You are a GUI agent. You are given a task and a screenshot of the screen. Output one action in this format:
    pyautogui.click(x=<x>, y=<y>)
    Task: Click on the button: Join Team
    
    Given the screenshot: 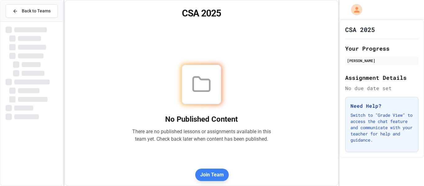 What is the action you would take?
    pyautogui.click(x=212, y=175)
    